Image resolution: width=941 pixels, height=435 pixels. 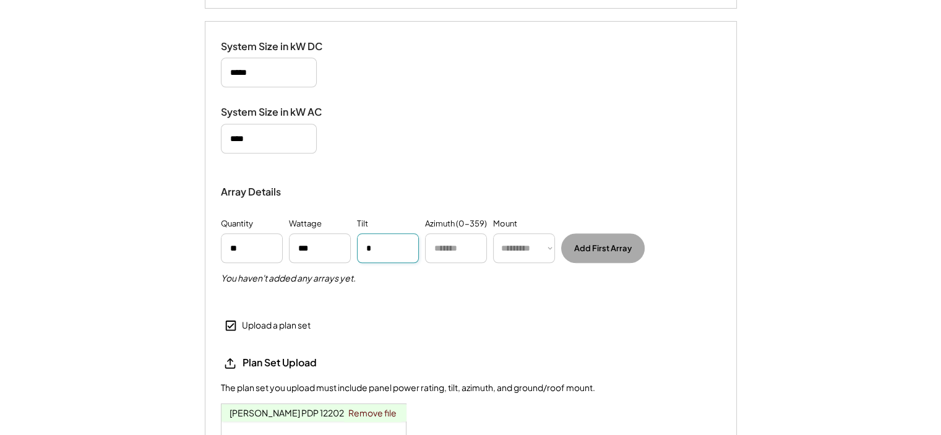 I want to click on button: Add First Array, so click(x=603, y=248).